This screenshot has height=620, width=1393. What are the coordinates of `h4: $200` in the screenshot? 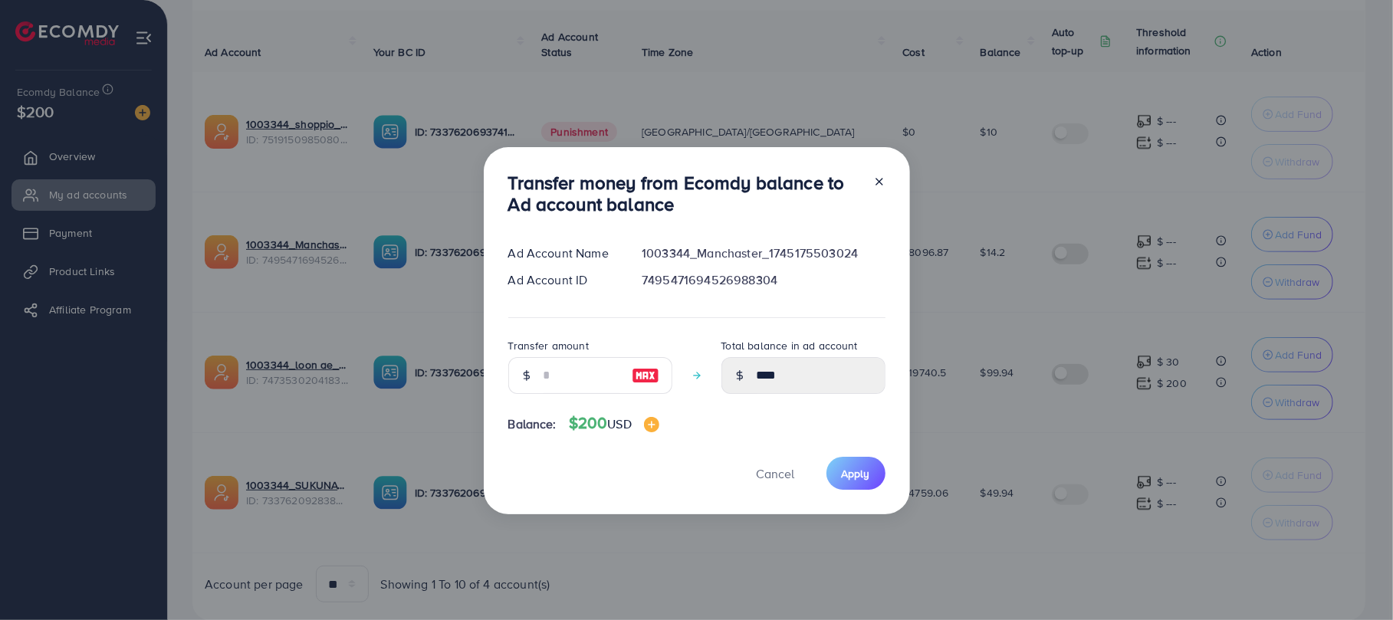 It's located at (614, 423).